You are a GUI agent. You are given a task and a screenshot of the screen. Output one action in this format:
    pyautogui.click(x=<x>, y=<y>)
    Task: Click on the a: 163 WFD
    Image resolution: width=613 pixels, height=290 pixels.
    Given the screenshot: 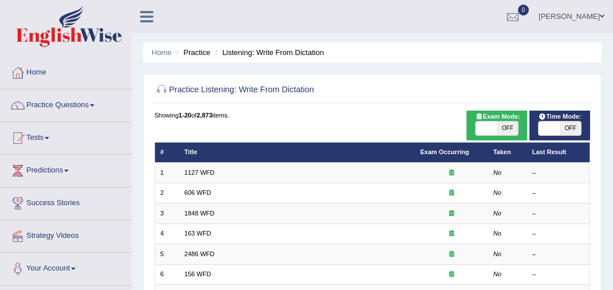 What is the action you would take?
    pyautogui.click(x=197, y=233)
    